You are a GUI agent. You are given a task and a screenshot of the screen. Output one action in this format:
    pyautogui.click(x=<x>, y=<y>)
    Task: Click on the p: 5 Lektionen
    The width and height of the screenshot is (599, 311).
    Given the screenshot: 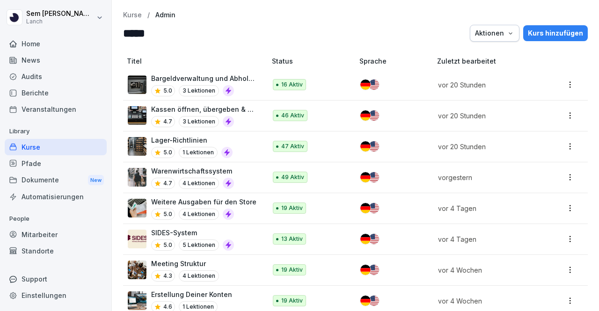 What is the action you would take?
    pyautogui.click(x=199, y=245)
    